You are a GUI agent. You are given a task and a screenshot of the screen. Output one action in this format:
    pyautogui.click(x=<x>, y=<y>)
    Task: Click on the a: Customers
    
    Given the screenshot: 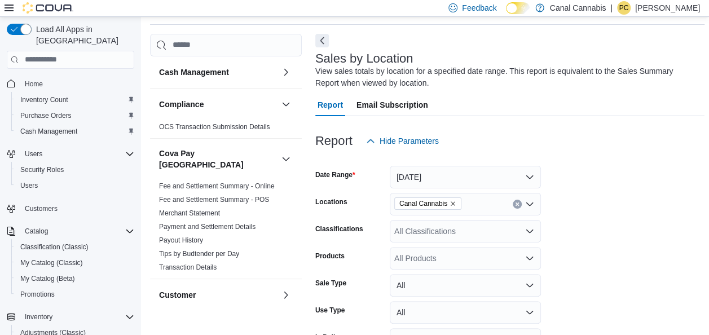 What is the action you would take?
    pyautogui.click(x=41, y=209)
    